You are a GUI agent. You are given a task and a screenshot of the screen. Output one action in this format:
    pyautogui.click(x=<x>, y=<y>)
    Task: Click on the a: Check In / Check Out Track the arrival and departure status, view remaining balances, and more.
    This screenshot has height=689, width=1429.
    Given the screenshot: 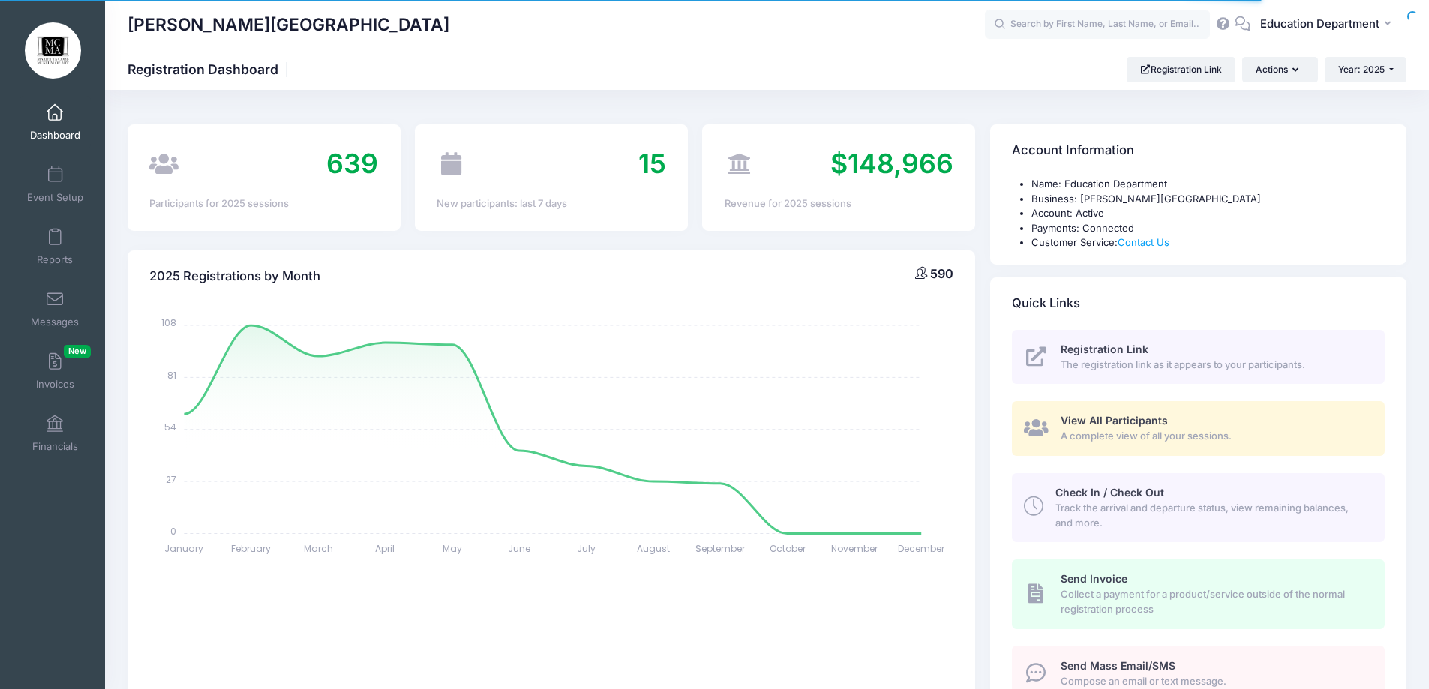 What is the action you would take?
    pyautogui.click(x=1198, y=508)
    